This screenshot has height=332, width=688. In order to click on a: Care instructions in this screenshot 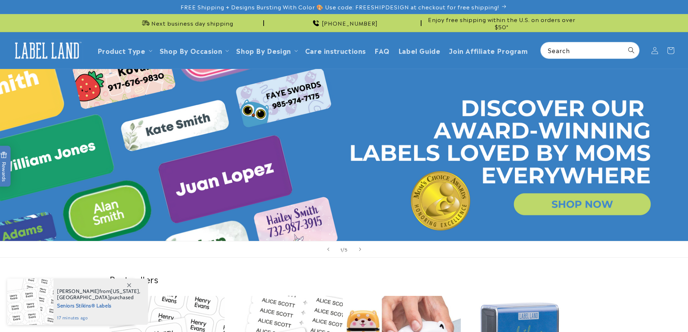, I will do `click(335, 50)`.